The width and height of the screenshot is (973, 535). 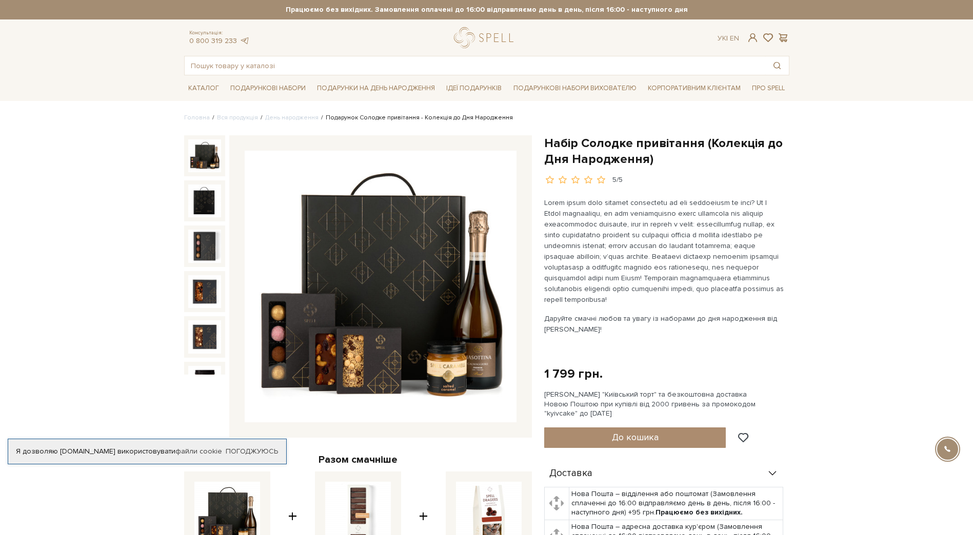 I want to click on a: Подарункові набори вихователю, so click(x=575, y=88).